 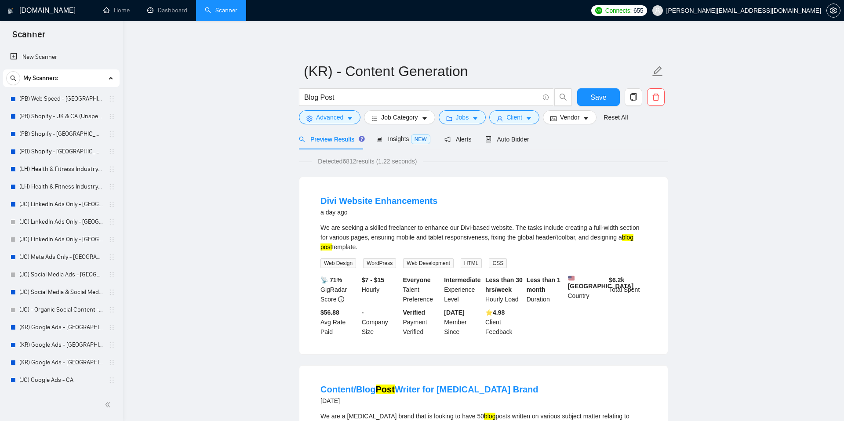 What do you see at coordinates (422, 290) in the screenshot?
I see `div: Talent Preference` at bounding box center [422, 290].